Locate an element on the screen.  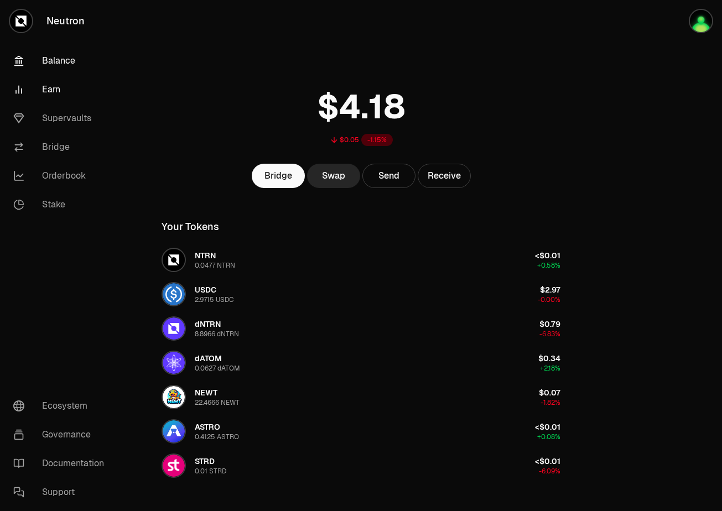
span: USDC is located at coordinates (205, 290).